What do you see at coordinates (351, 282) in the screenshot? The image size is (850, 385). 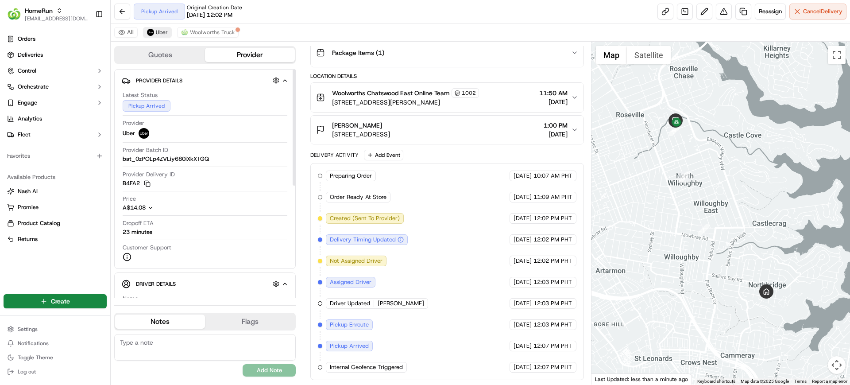 I see `span: Assigned Driver` at bounding box center [351, 282].